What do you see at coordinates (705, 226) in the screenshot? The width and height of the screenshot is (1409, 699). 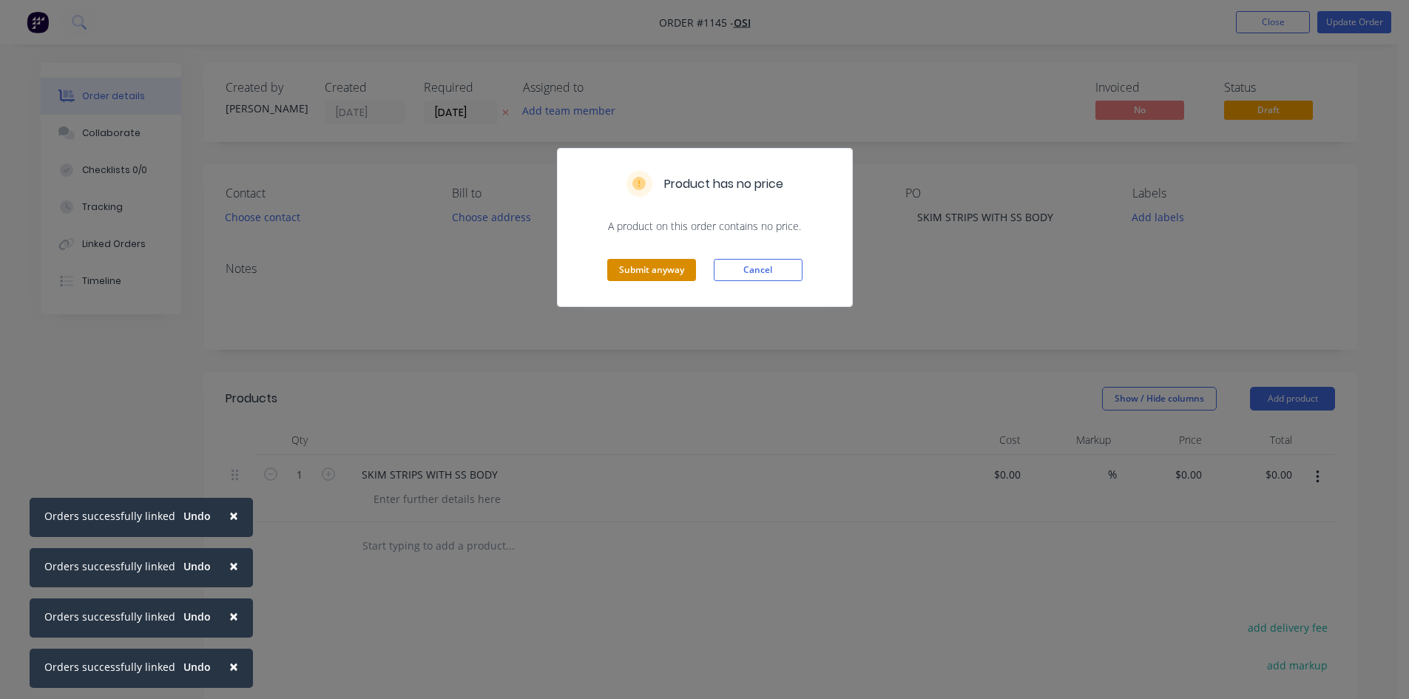 I see `span: A product on this order contains no price.` at bounding box center [705, 226].